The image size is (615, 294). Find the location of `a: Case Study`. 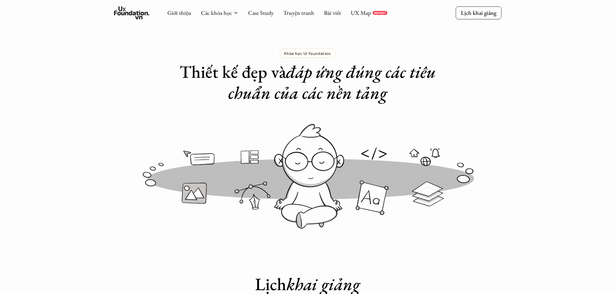

a: Case Study is located at coordinates (261, 13).